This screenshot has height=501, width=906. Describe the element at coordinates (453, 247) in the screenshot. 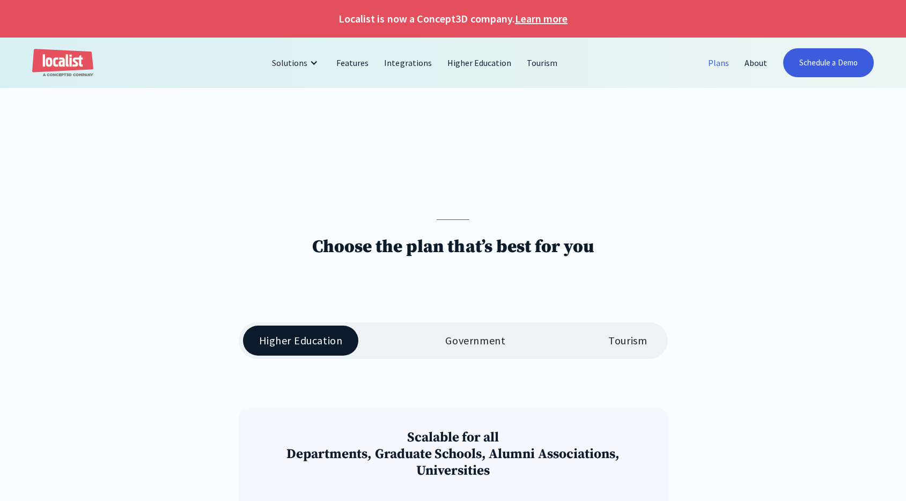

I see `h1: Choose the plan that’s best for you` at that location.